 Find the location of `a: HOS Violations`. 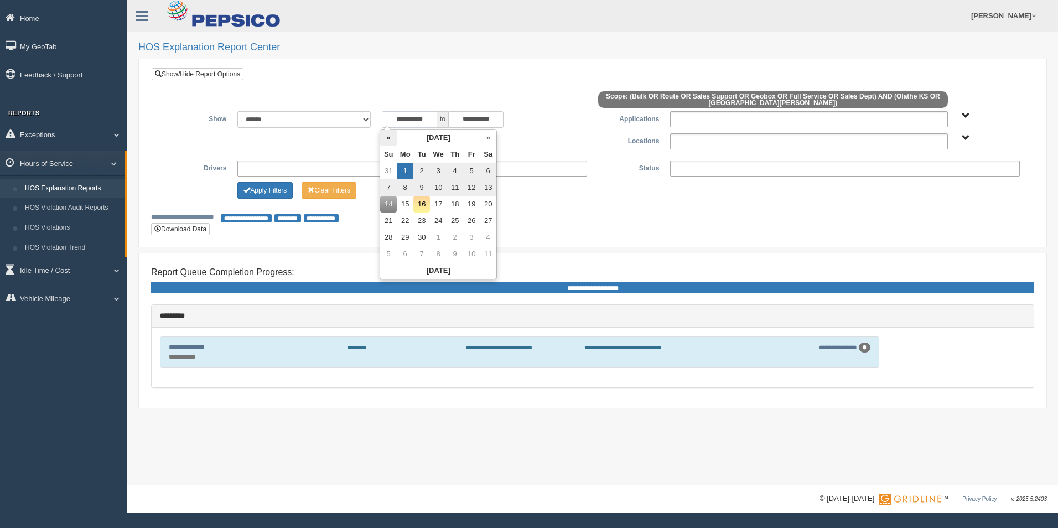

a: HOS Violations is located at coordinates (72, 228).